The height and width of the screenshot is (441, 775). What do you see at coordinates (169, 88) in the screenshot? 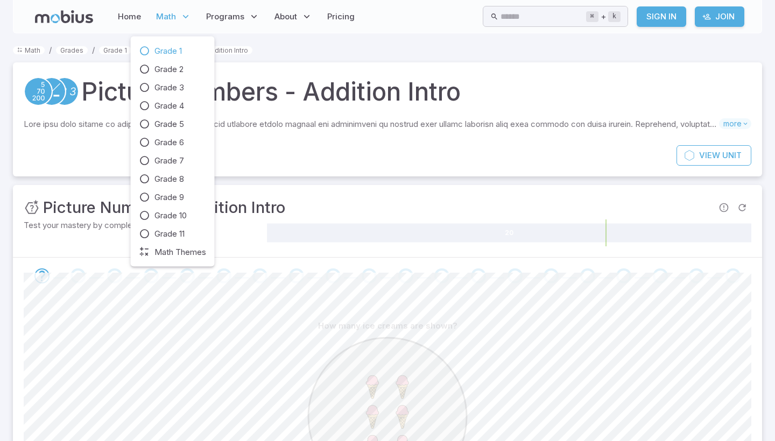
I see `span: Grade 3` at bounding box center [169, 88].